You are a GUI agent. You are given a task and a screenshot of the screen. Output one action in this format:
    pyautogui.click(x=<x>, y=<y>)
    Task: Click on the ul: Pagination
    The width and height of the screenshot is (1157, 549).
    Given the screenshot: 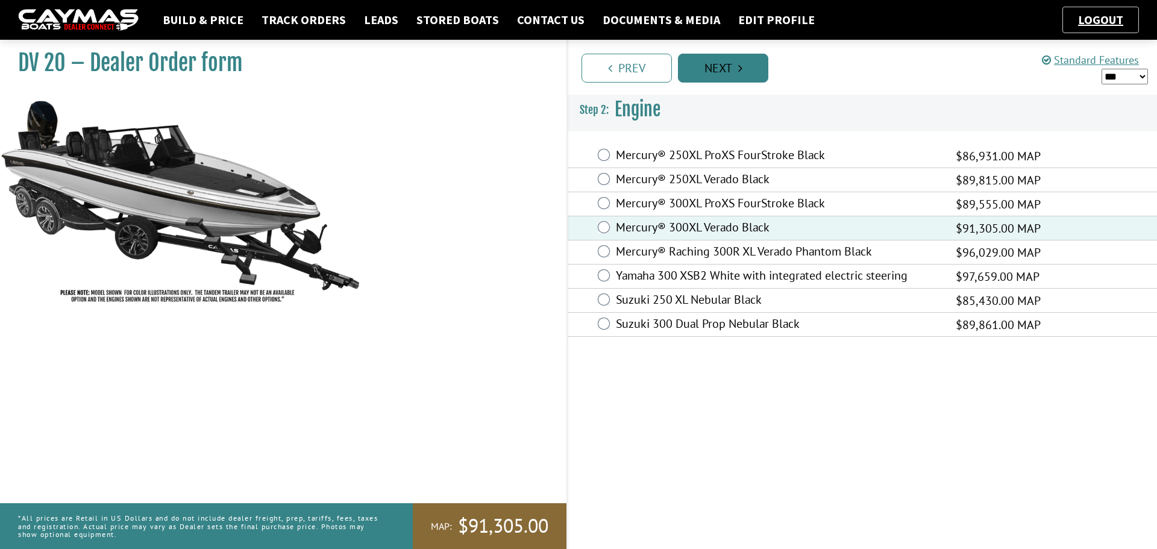 What is the action you would take?
    pyautogui.click(x=868, y=67)
    